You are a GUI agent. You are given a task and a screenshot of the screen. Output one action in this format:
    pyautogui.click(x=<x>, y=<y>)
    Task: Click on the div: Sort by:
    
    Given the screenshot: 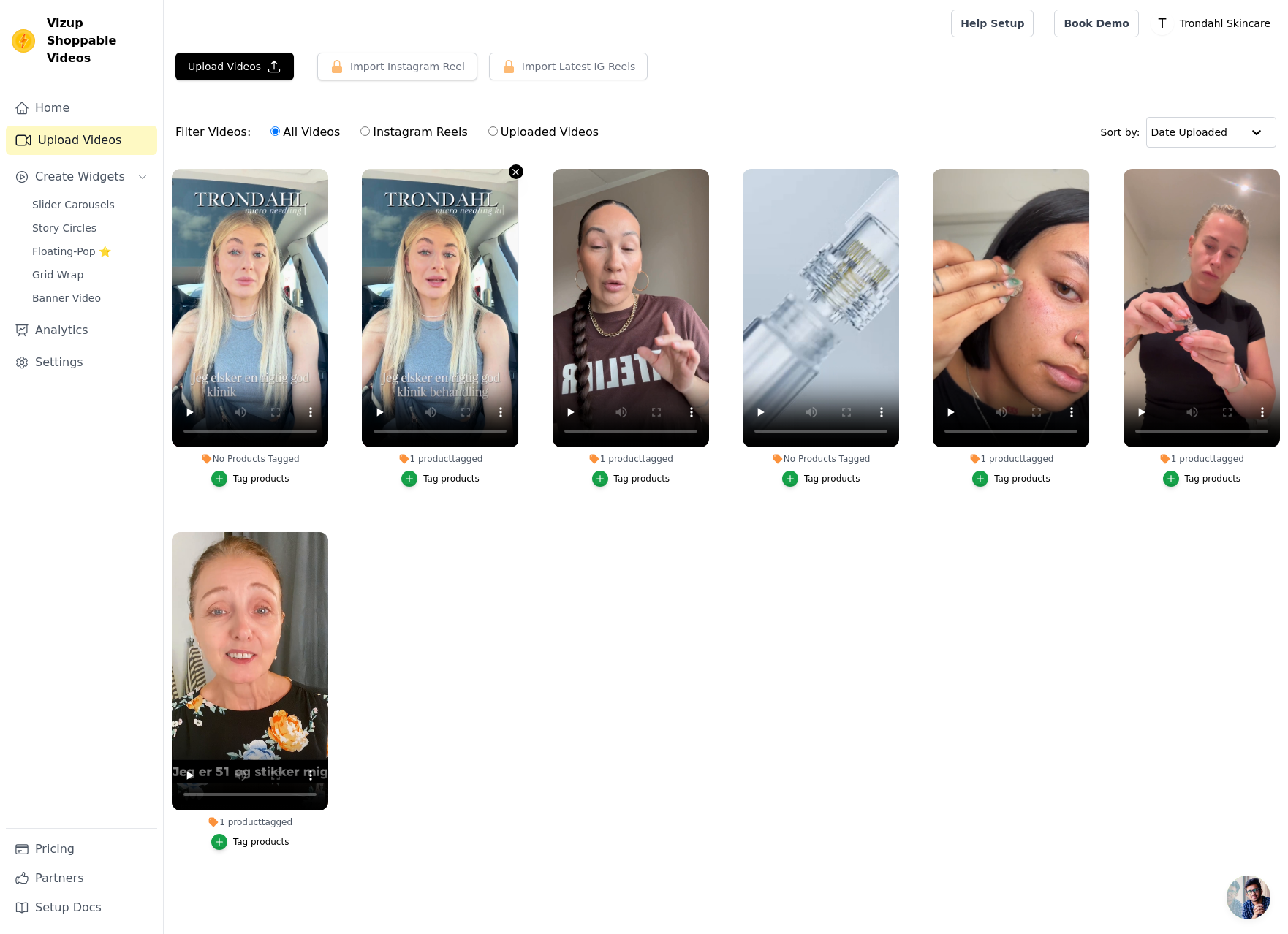 What is the action you would take?
    pyautogui.click(x=1189, y=132)
    